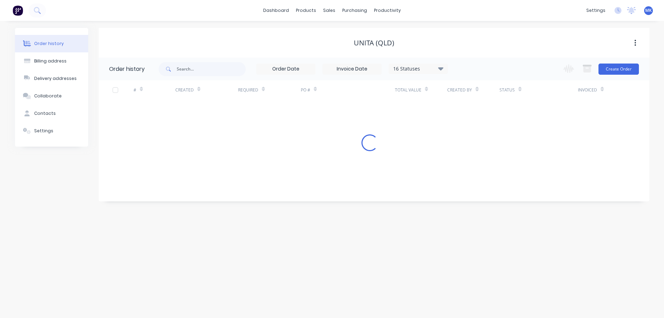  I want to click on button: Create Order, so click(619, 69).